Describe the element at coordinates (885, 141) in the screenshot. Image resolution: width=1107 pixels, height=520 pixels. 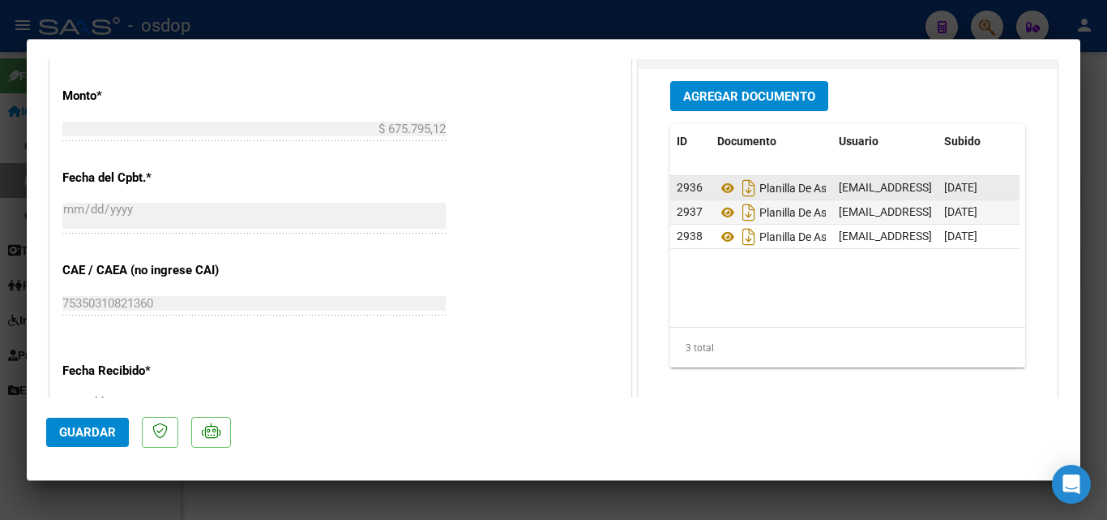
I see `datatable-header-cell: Usuario` at that location.